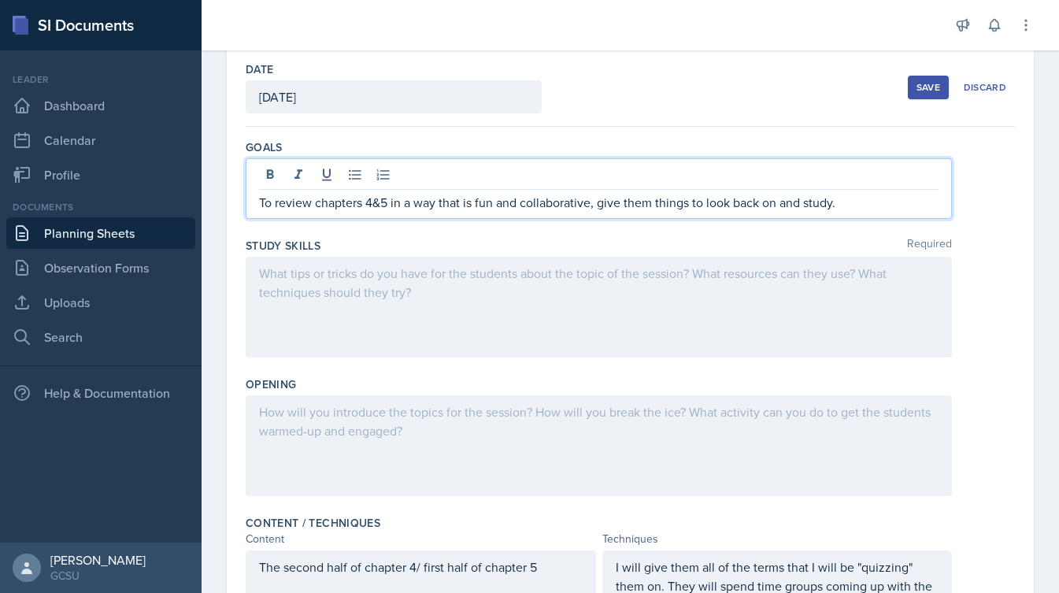 This screenshot has height=593, width=1059. What do you see at coordinates (271, 384) in the screenshot?
I see `label: Opening` at bounding box center [271, 384].